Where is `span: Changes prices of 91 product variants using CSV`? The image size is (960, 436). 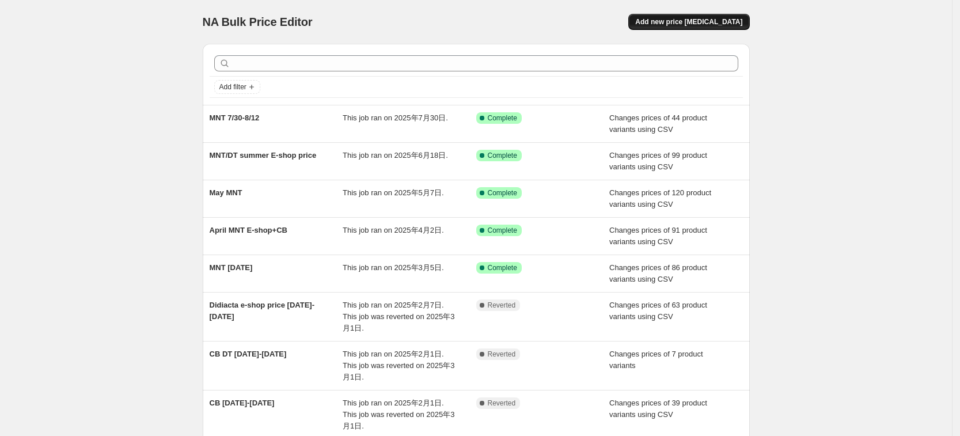
span: Changes prices of 91 product variants using CSV is located at coordinates (658, 236).